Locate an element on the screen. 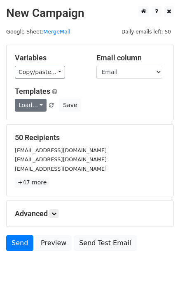 The height and width of the screenshot is (296, 180). a: Copy/paste... is located at coordinates (40, 72).